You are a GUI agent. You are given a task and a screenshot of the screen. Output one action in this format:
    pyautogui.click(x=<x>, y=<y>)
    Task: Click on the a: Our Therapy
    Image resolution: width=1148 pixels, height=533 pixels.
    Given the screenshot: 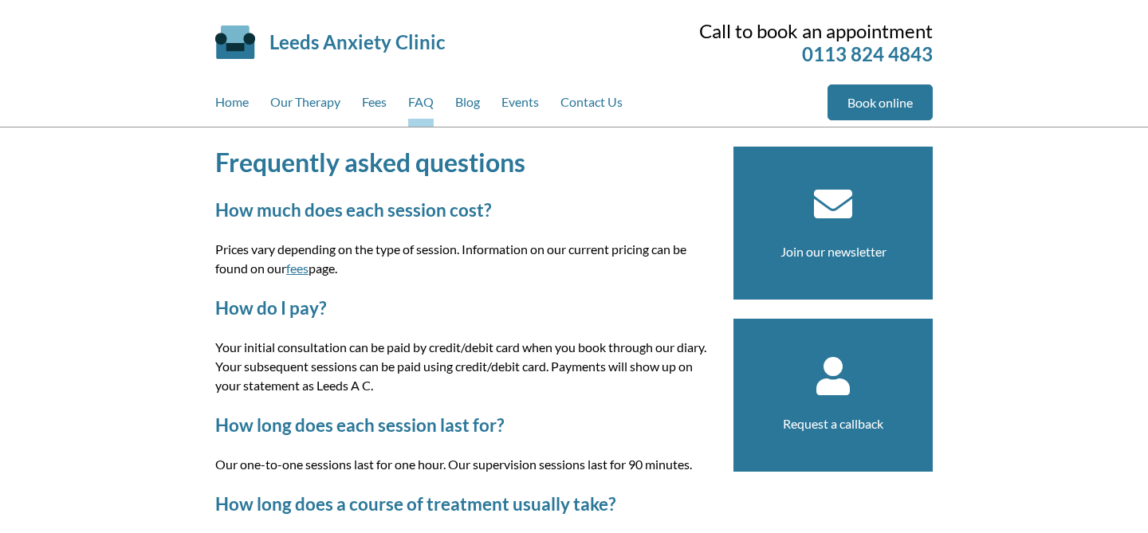 What is the action you would take?
    pyautogui.click(x=305, y=105)
    